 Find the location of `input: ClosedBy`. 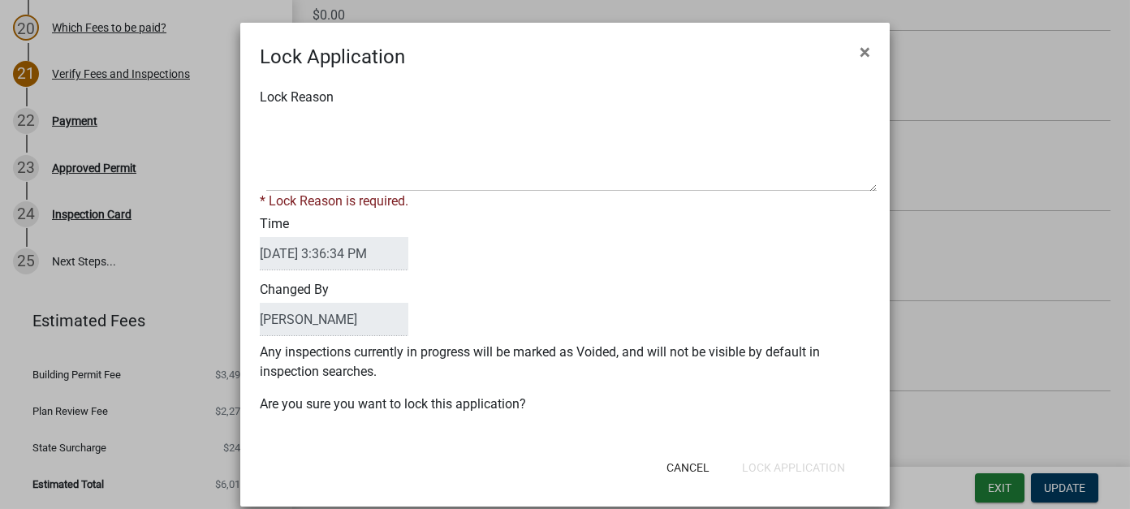

input: ClosedBy is located at coordinates (334, 319).